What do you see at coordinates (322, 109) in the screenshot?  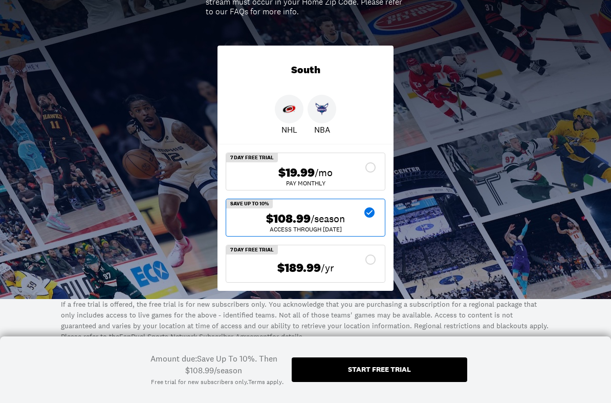 I see `img: Hornets` at bounding box center [322, 109].